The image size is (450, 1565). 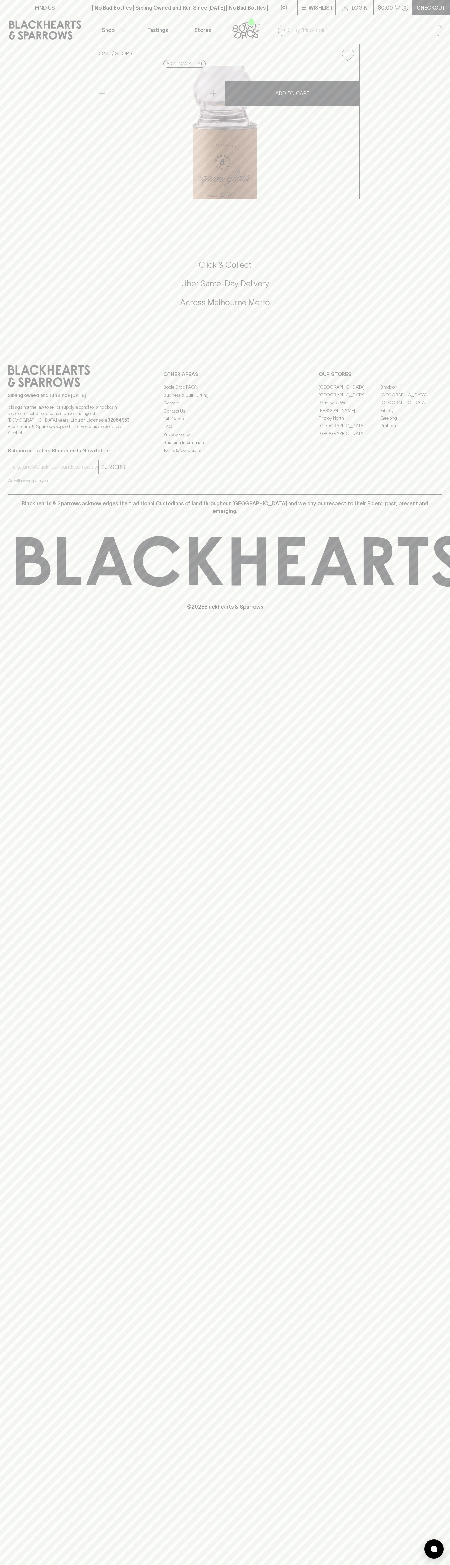 What do you see at coordinates (431, 8) in the screenshot?
I see `p: Checkout` at bounding box center [431, 8].